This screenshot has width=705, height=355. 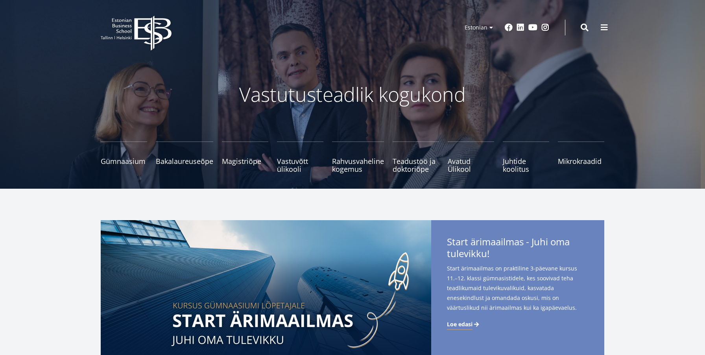 What do you see at coordinates (518, 249) in the screenshot?
I see `span: Start ärimaailmas - Juhi oma` at bounding box center [518, 249].